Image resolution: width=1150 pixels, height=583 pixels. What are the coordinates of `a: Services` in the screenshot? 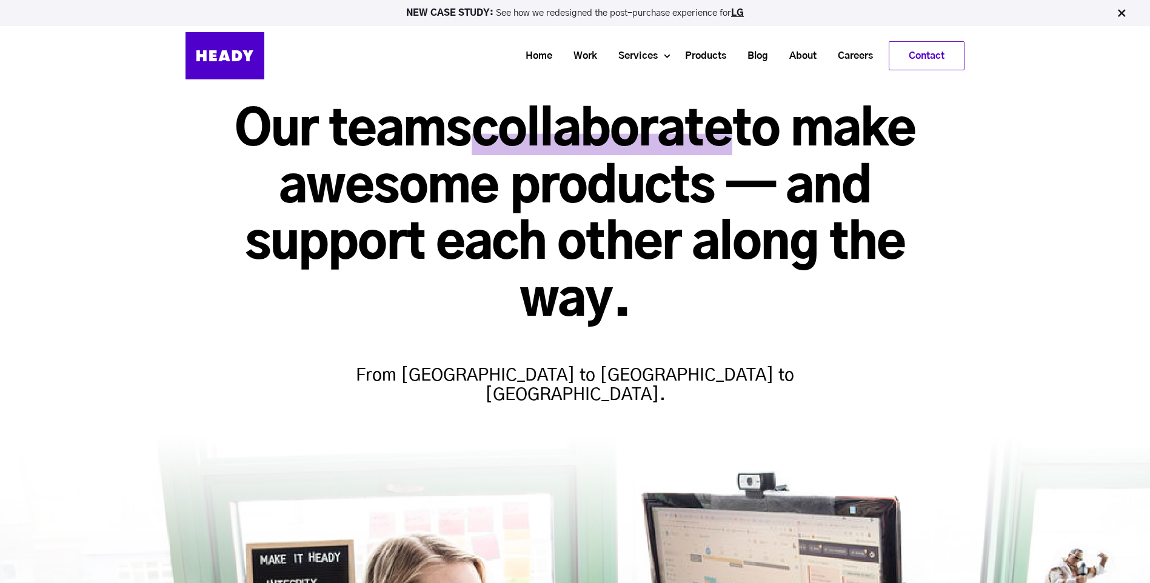 It's located at (633, 56).